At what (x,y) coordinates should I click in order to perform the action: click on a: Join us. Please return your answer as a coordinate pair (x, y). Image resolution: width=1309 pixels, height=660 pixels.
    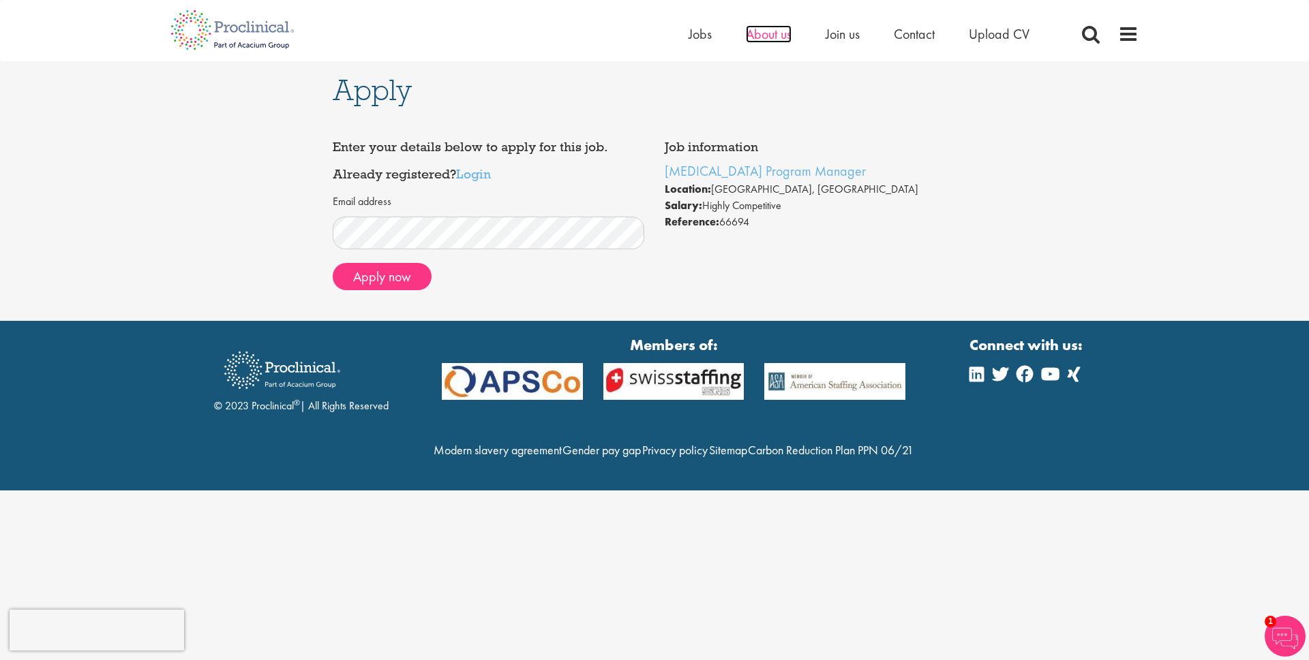
    Looking at the image, I should click on (842, 34).